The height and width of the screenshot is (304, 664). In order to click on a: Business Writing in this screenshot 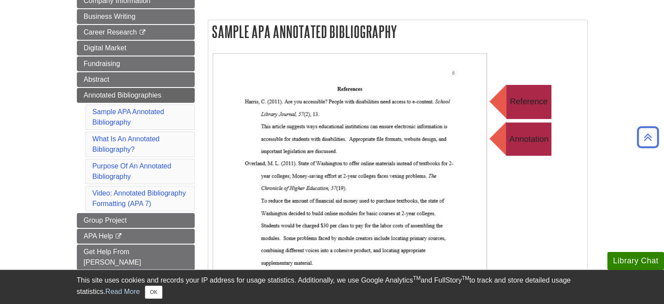, I will do `click(136, 17)`.